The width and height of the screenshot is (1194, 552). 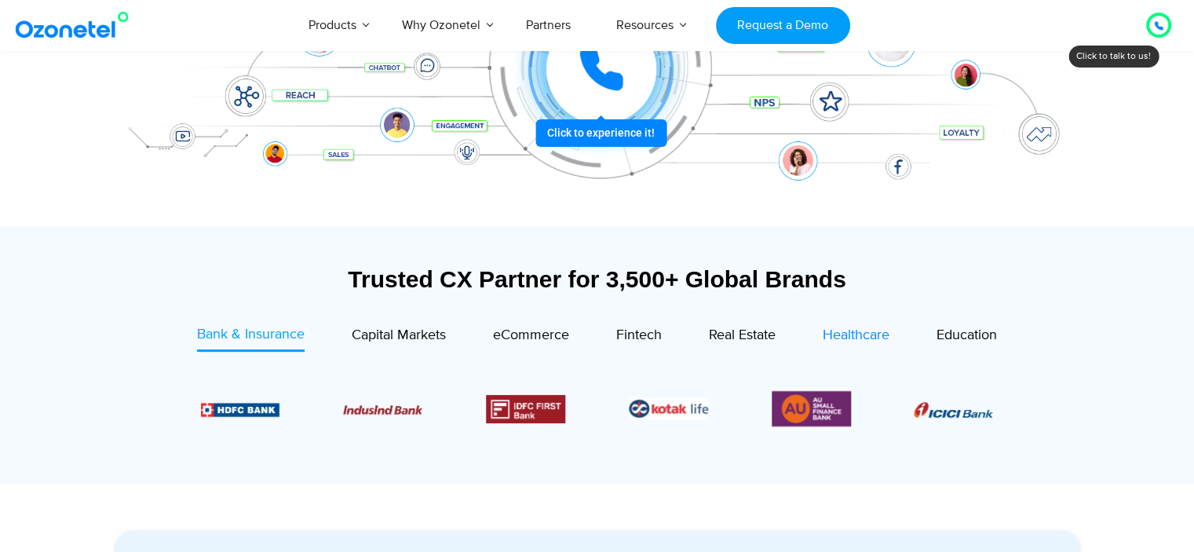 I want to click on img: Picture12.png, so click(x=525, y=409).